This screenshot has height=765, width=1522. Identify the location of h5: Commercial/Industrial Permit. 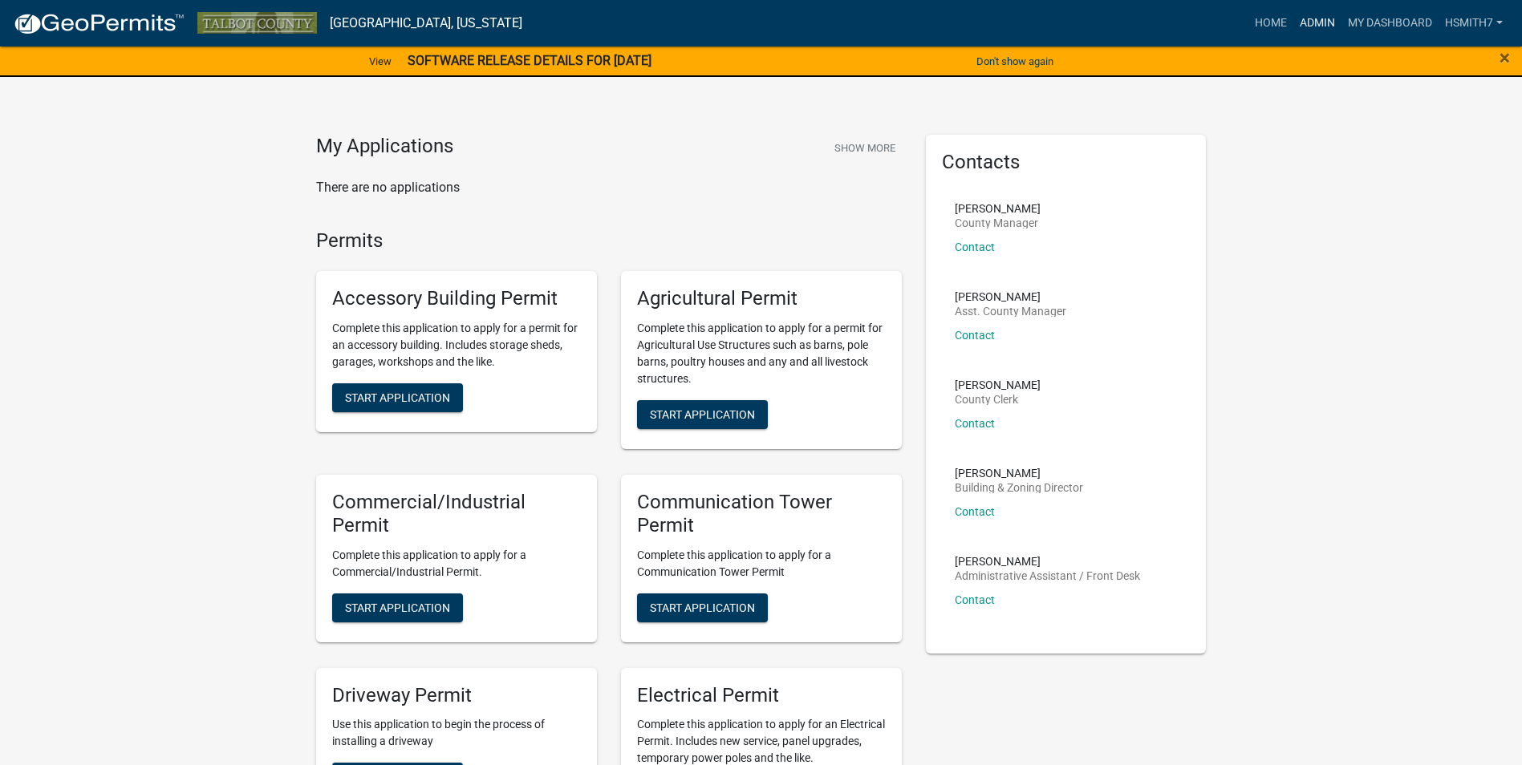
(456, 514).